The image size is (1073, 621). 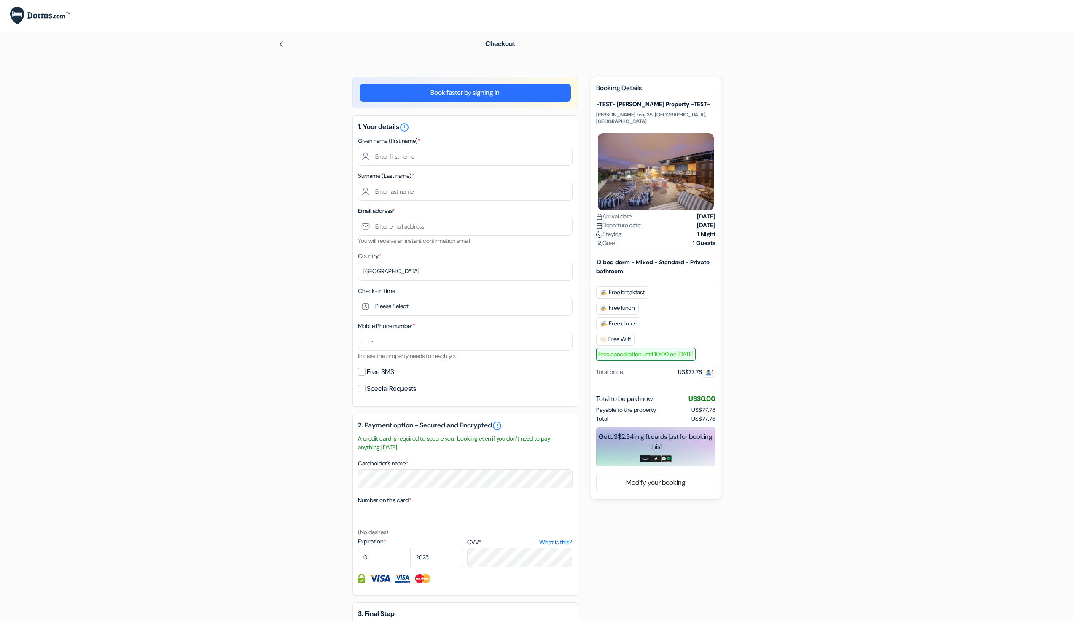 I want to click on input: Enter email address, so click(x=465, y=226).